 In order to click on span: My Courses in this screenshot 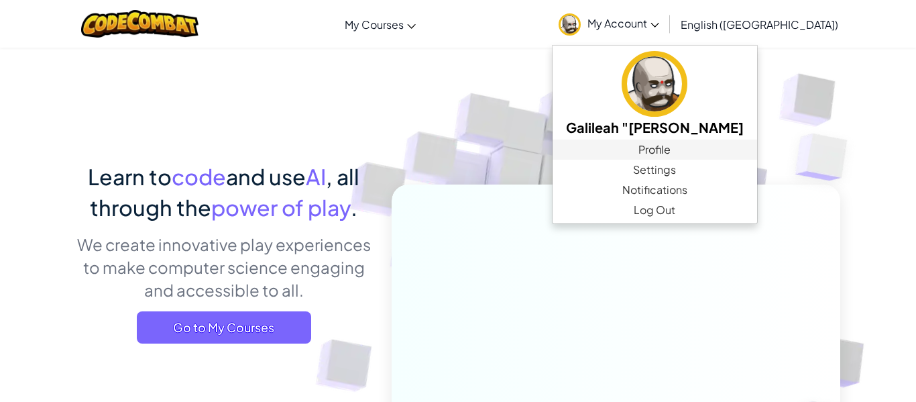, I will do `click(374, 24)`.